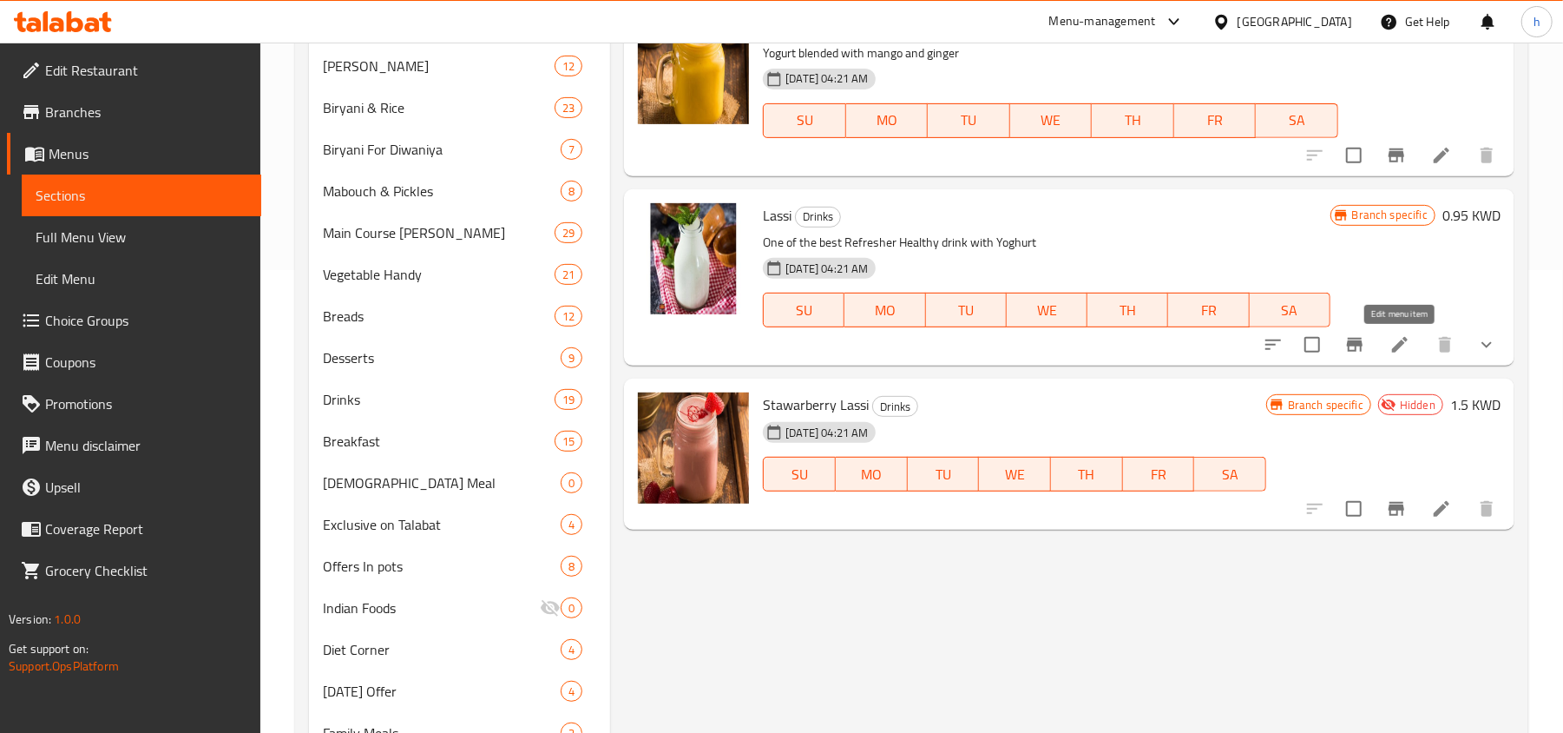  I want to click on a: Choice Groups, so click(134, 320).